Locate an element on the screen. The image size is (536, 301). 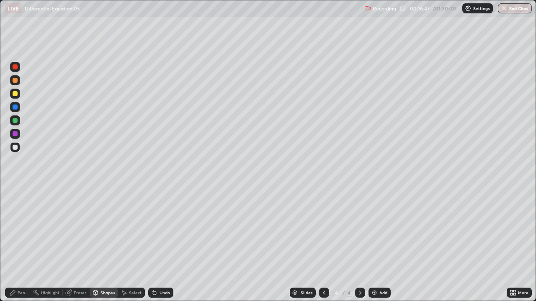
div: Add is located at coordinates (383, 293).